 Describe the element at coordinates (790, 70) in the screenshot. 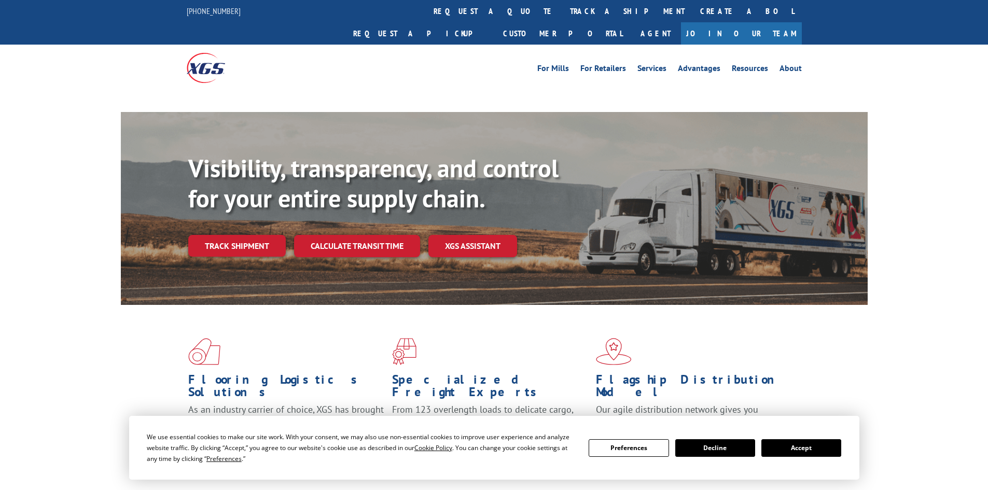

I see `a: About` at that location.